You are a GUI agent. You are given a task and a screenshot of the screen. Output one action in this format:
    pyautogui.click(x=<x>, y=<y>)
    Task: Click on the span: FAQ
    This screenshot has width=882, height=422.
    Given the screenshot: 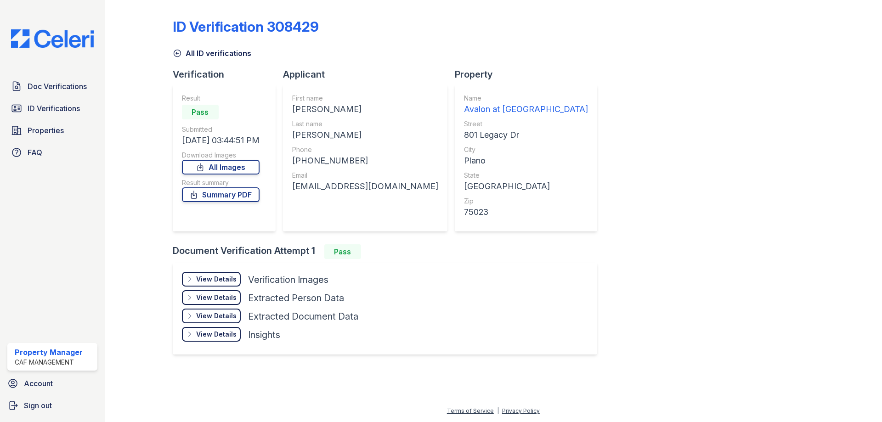 What is the action you would take?
    pyautogui.click(x=35, y=152)
    